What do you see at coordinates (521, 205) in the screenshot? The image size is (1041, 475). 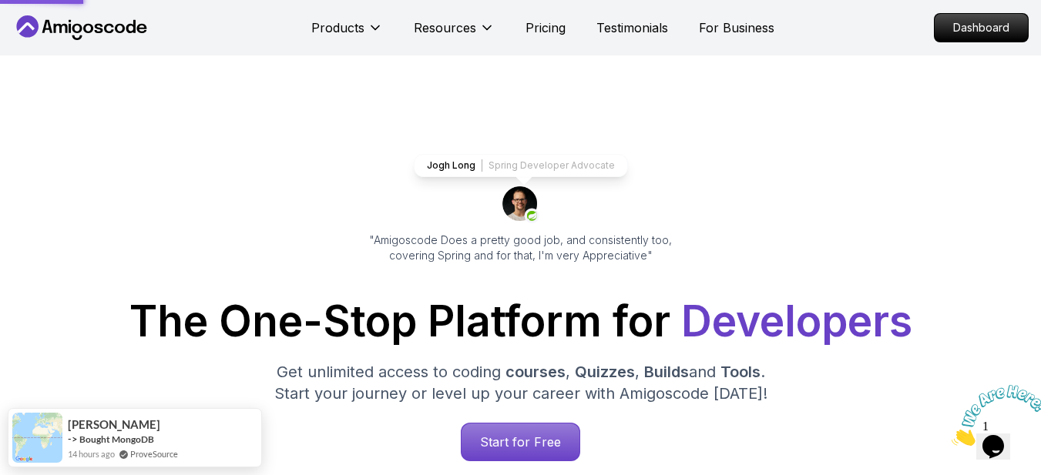 I see `img: josh long` at bounding box center [521, 205].